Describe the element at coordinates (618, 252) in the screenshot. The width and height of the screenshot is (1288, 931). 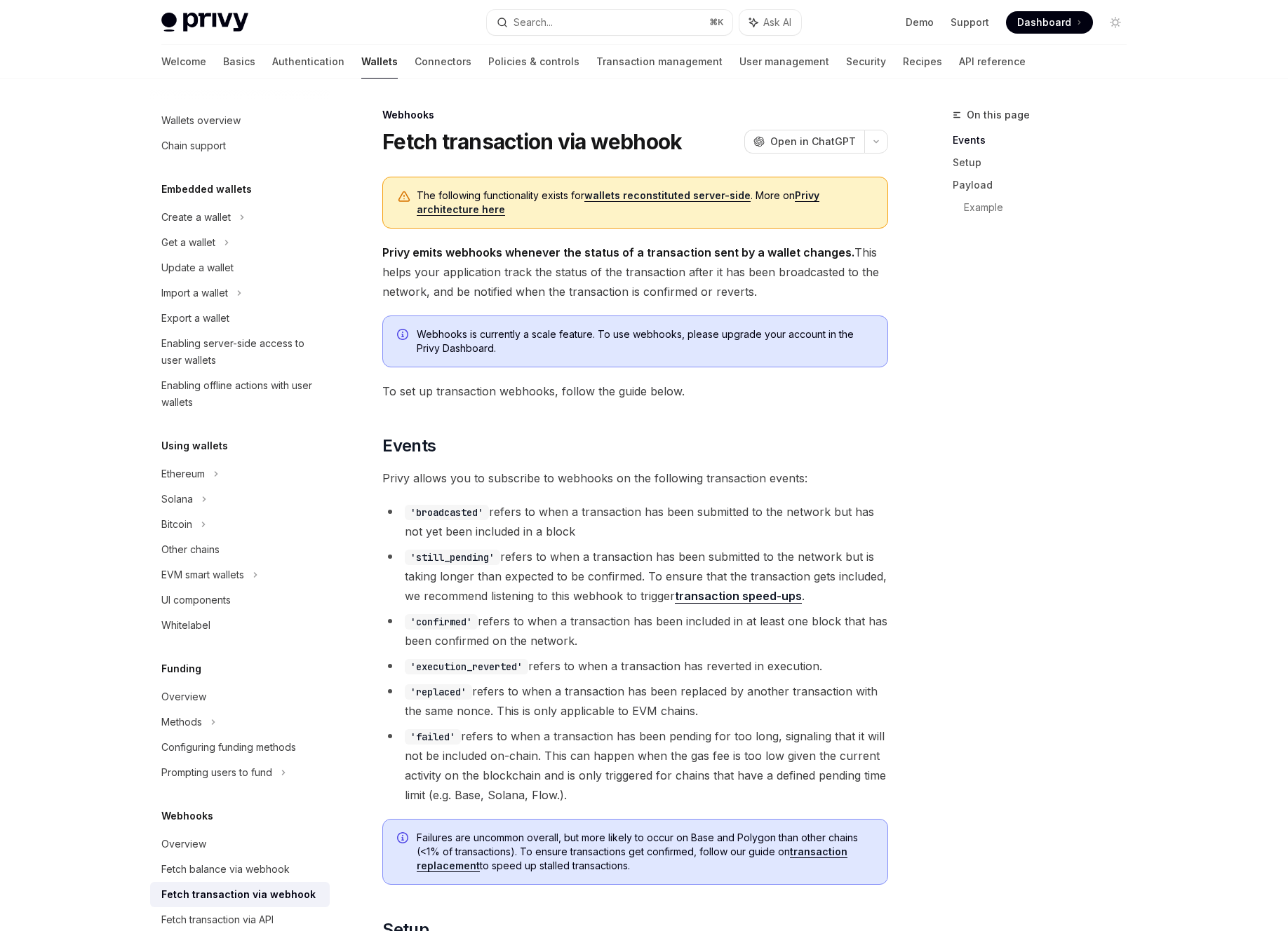
I see `strong: Privy emits webhooks whenever the status of a transaction sent by a wallet changes.` at that location.